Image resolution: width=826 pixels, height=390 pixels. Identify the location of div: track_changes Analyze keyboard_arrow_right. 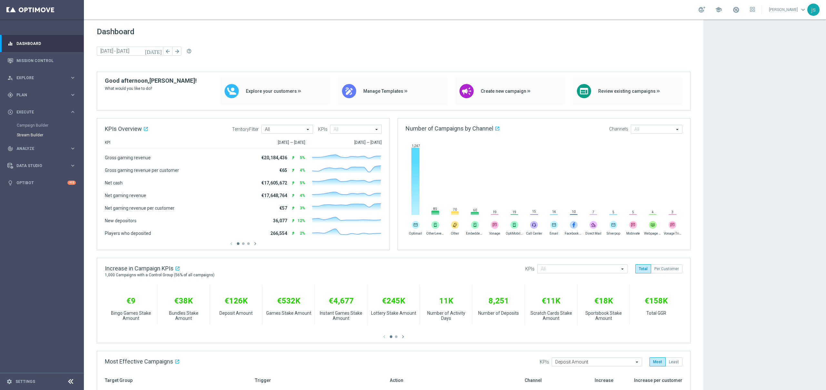
(42, 148).